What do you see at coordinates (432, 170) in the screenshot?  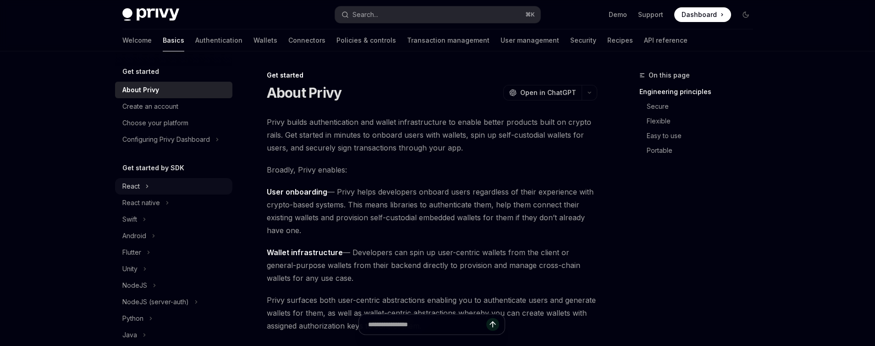 I see `span: Broadly, Privy enables:` at bounding box center [432, 170].